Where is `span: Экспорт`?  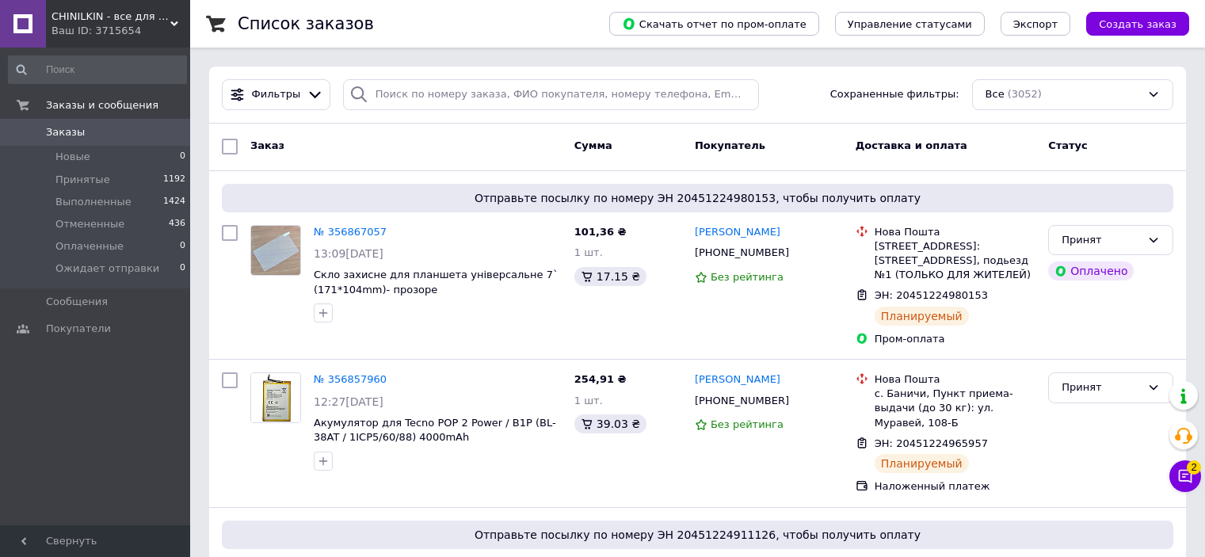 span: Экспорт is located at coordinates (1036, 24).